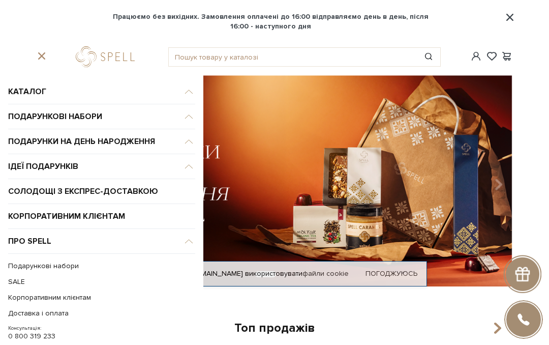  I want to click on span: Консультація:, so click(102, 328).